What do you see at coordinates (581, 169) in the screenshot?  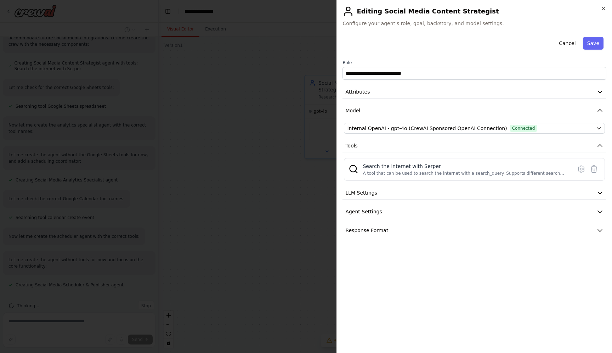 I see `button: Configure tool` at bounding box center [581, 169].